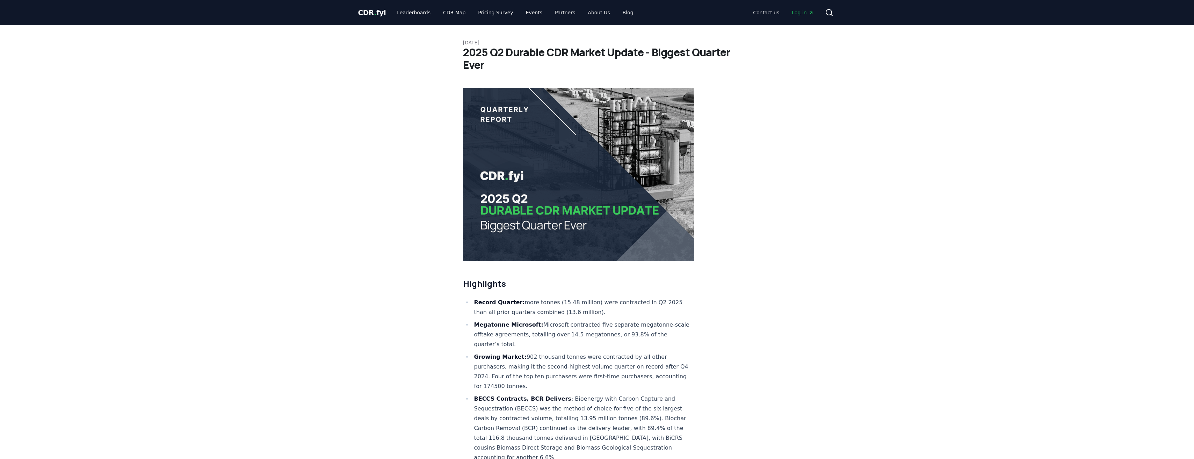 This screenshot has width=1194, height=459. I want to click on strong: BECCS Contracts, BCR Delivers, so click(523, 399).